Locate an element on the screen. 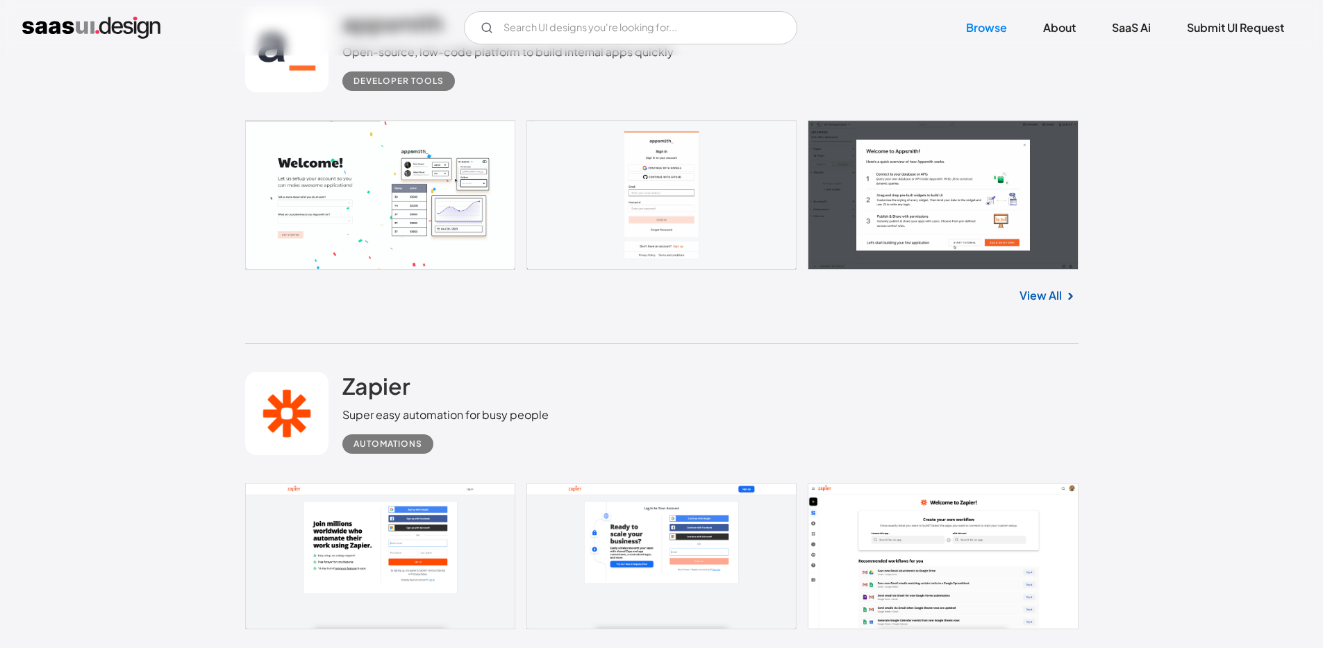  a: home is located at coordinates (91, 28).